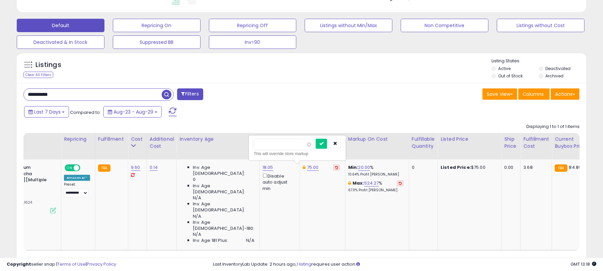  I want to click on span: Columns, so click(533, 94).